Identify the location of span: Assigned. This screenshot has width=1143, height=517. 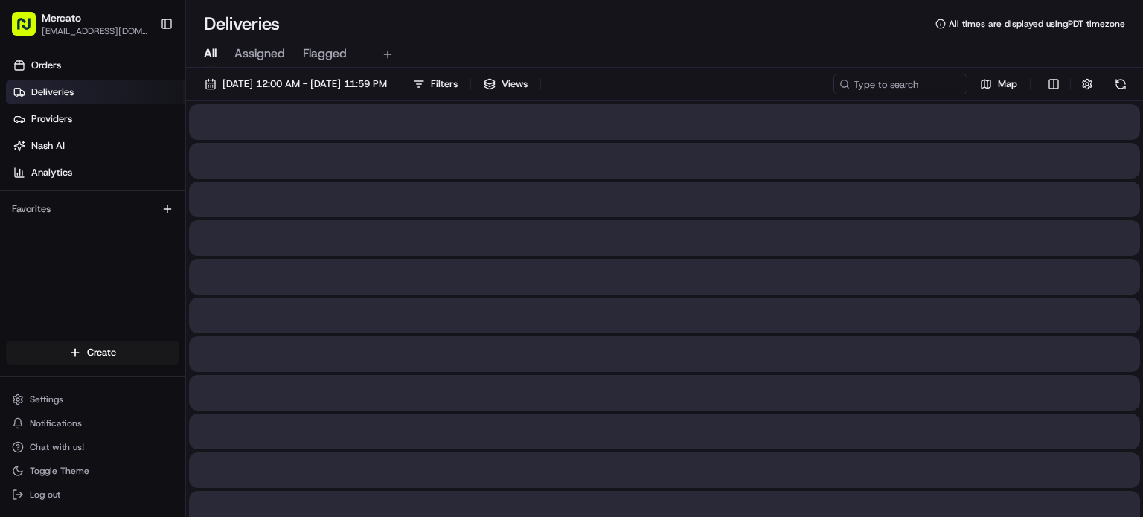
(260, 54).